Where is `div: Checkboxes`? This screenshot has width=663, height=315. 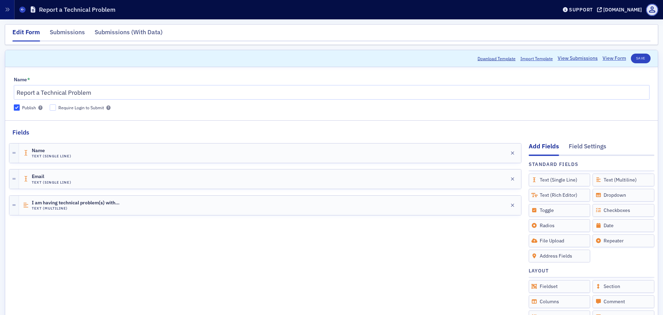
div: Checkboxes is located at coordinates (624, 210).